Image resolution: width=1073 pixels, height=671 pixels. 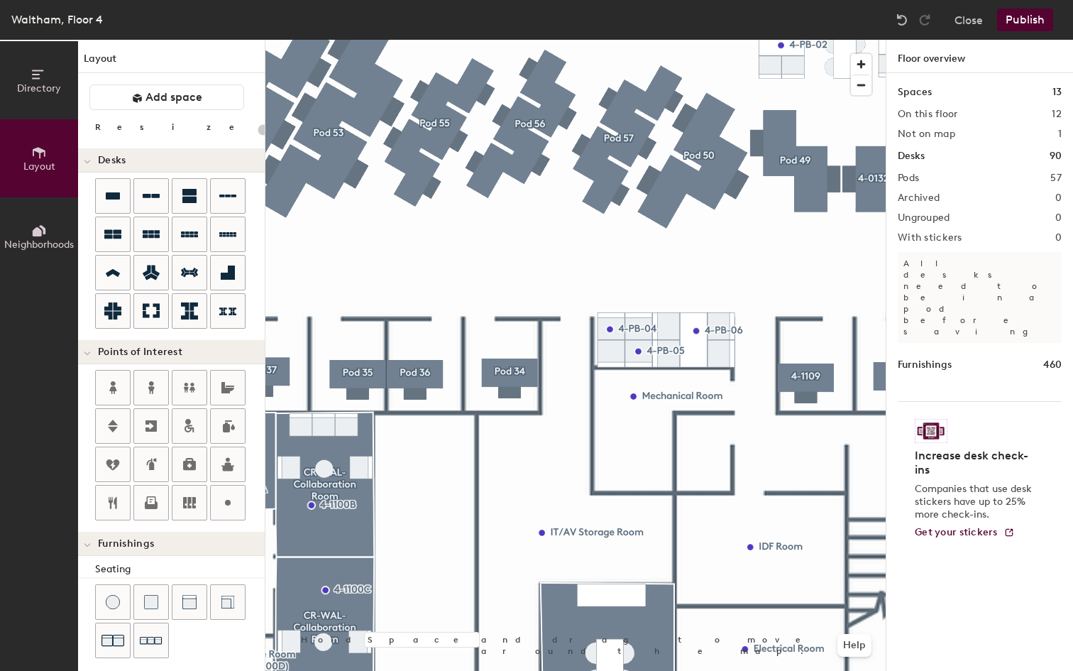 I want to click on button: Couch (corner), so click(x=228, y=602).